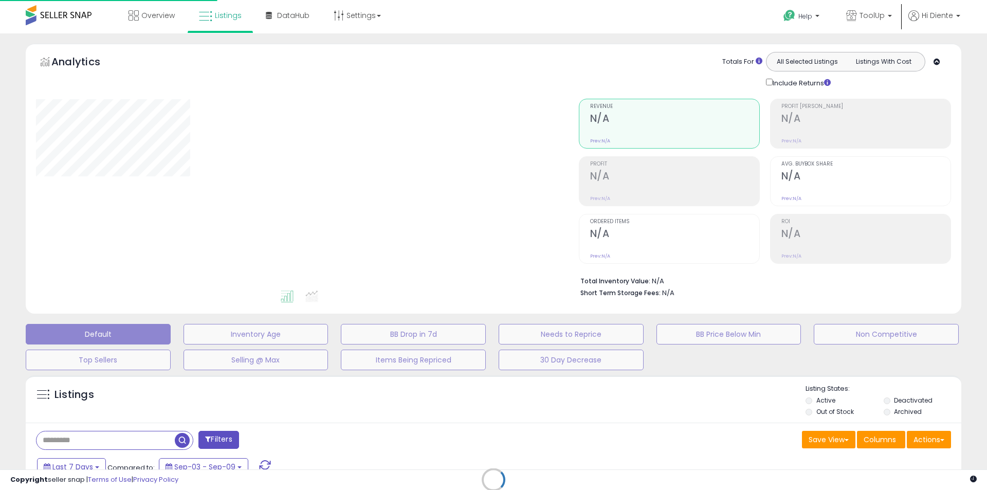  Describe the element at coordinates (762, 280) in the screenshot. I see `li: N/A` at that location.